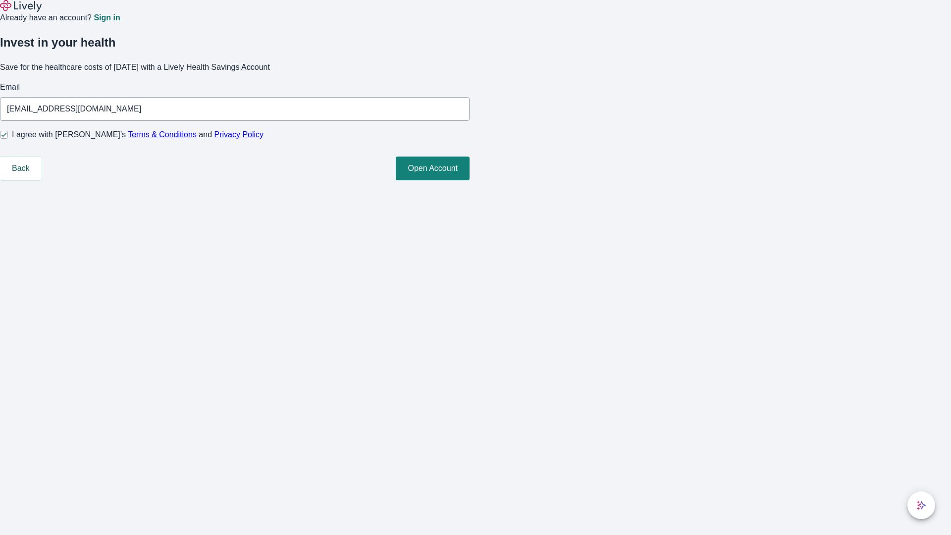  Describe the element at coordinates (162, 134) in the screenshot. I see `a: Terms & Conditions` at that location.